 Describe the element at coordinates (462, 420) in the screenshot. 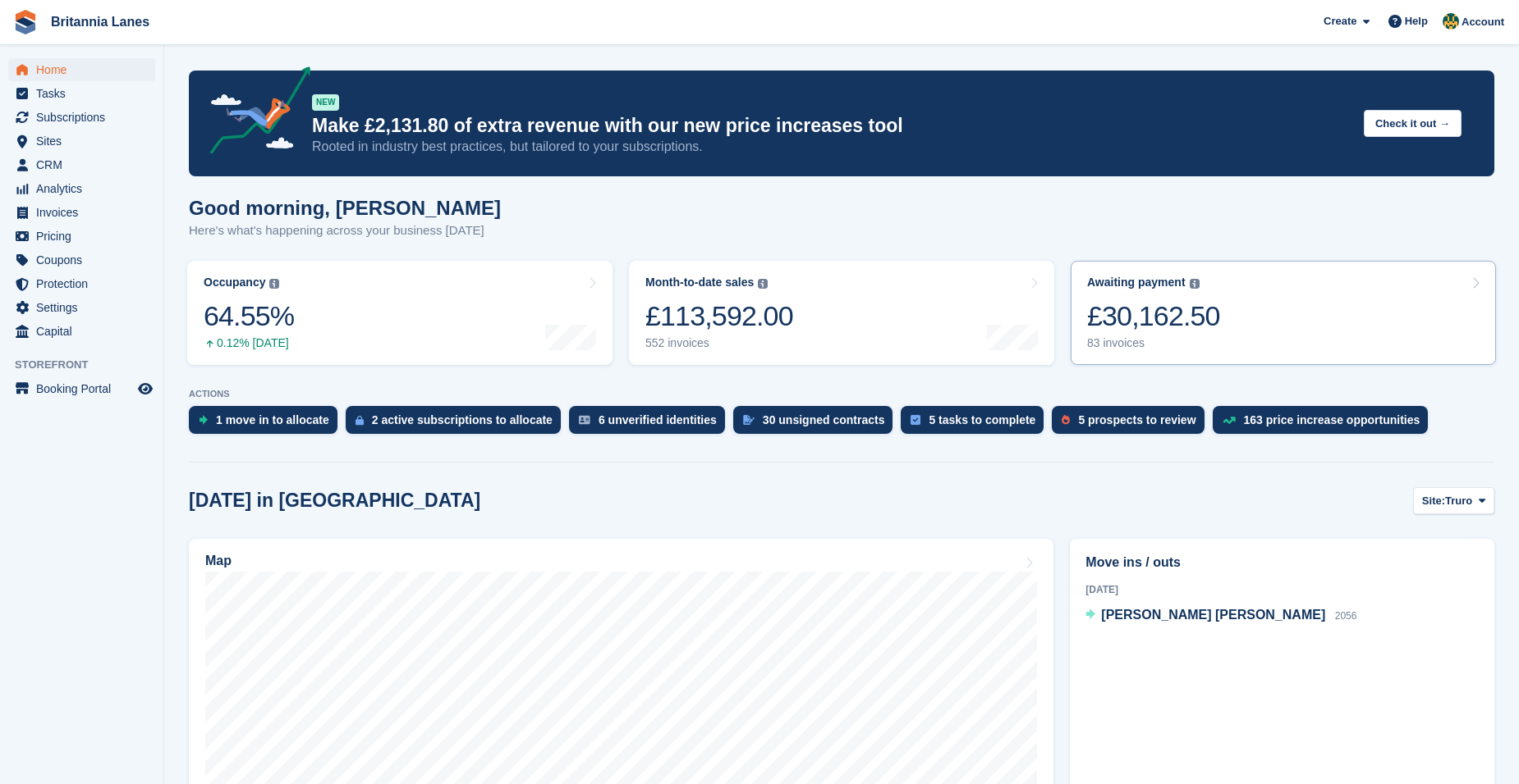

I see `div: 2 active subscriptions to allocate` at that location.